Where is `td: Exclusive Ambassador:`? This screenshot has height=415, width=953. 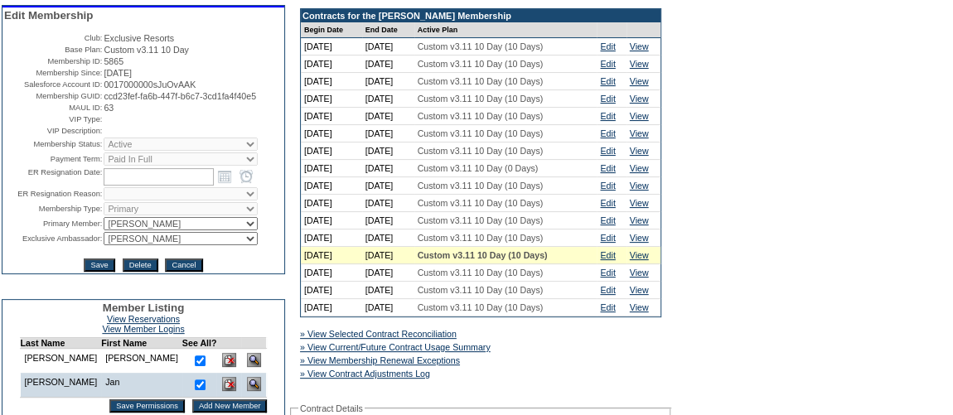
td: Exclusive Ambassador: is located at coordinates (53, 239).